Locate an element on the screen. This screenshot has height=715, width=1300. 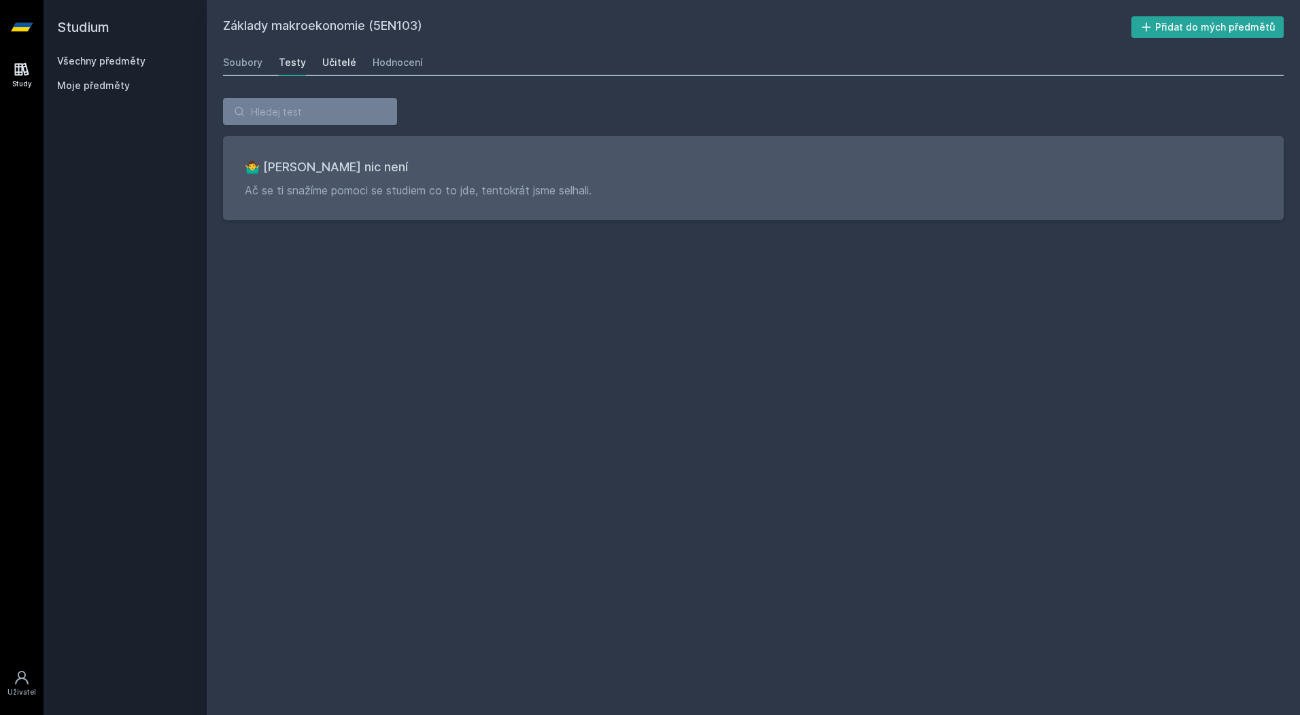
h2: Základy makroekonomie (5EN103) is located at coordinates (677, 27).